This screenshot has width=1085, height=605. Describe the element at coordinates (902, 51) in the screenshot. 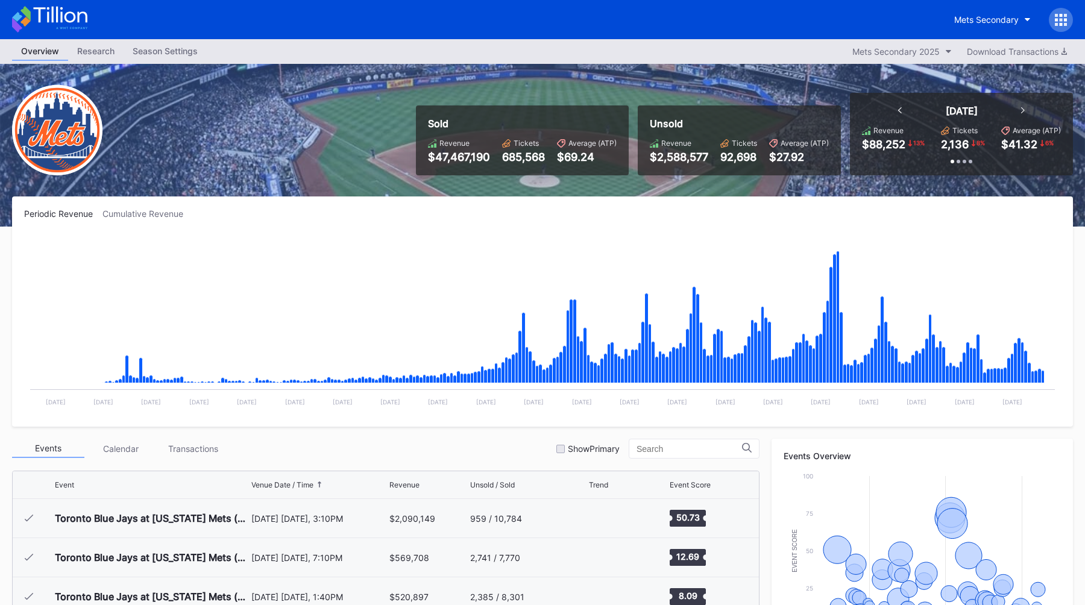

I see `button: Mets Secondary 2025` at that location.